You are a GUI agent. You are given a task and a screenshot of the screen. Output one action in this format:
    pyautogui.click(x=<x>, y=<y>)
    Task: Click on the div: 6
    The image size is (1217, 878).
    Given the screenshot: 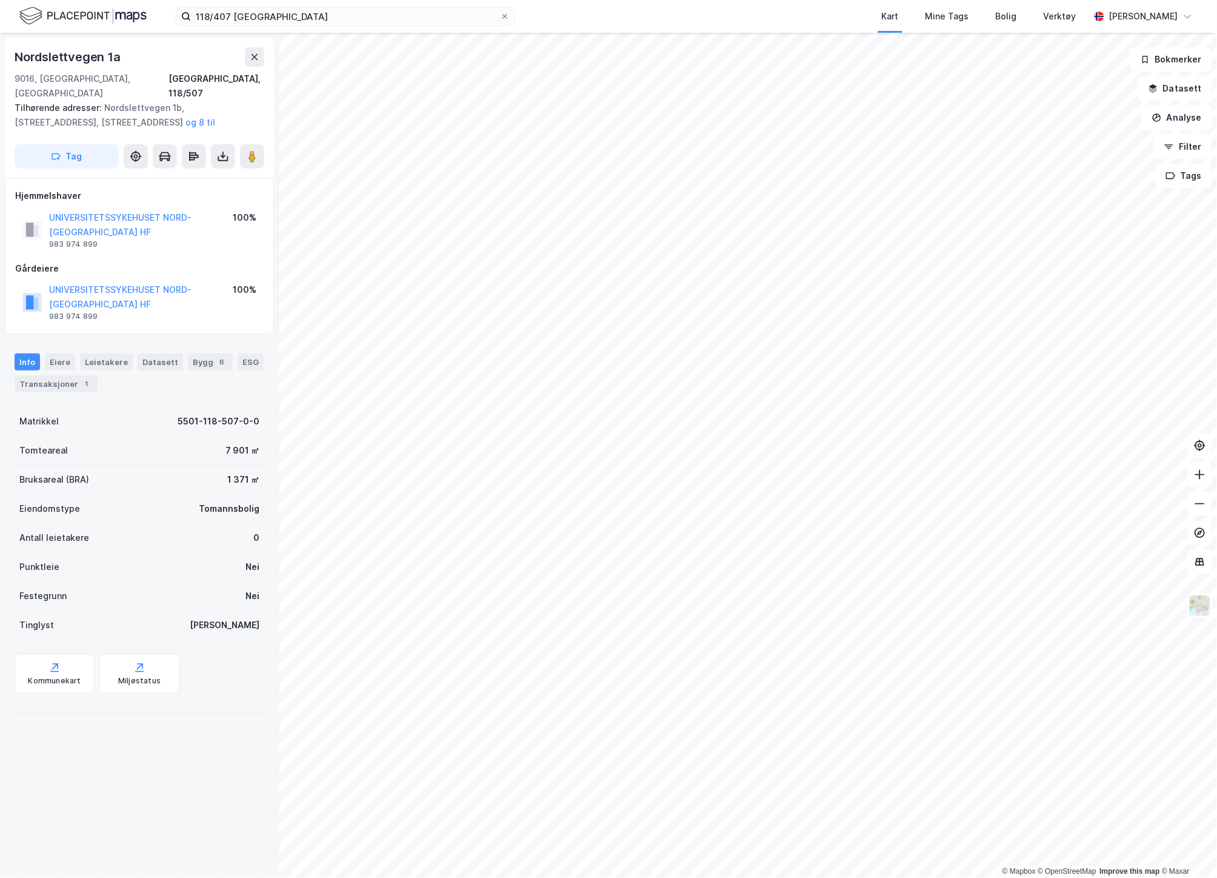 What is the action you would take?
    pyautogui.click(x=222, y=362)
    